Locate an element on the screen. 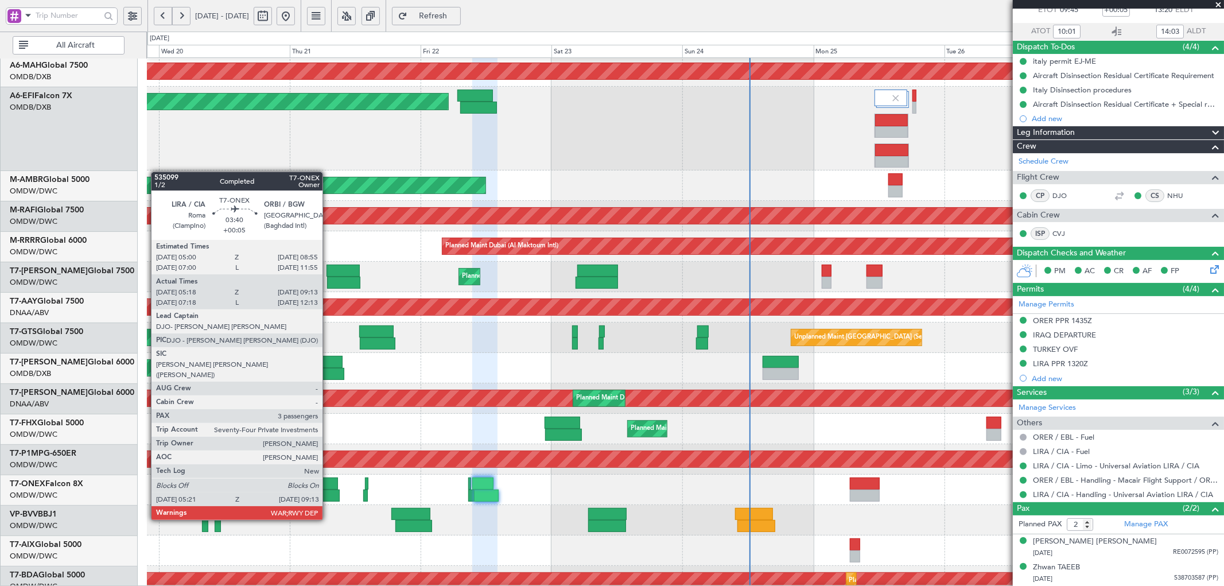 The width and height of the screenshot is (1224, 586). span: ALDT is located at coordinates (1196, 32).